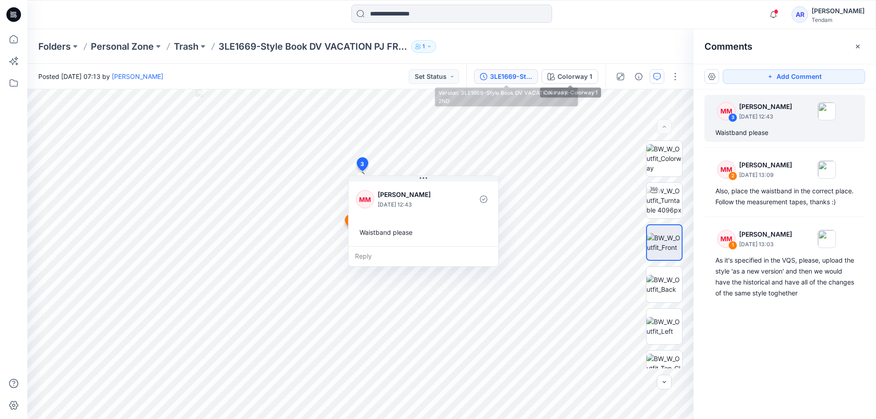 Image resolution: width=876 pixels, height=419 pixels. Describe the element at coordinates (639, 77) in the screenshot. I see `button: Details` at that location.